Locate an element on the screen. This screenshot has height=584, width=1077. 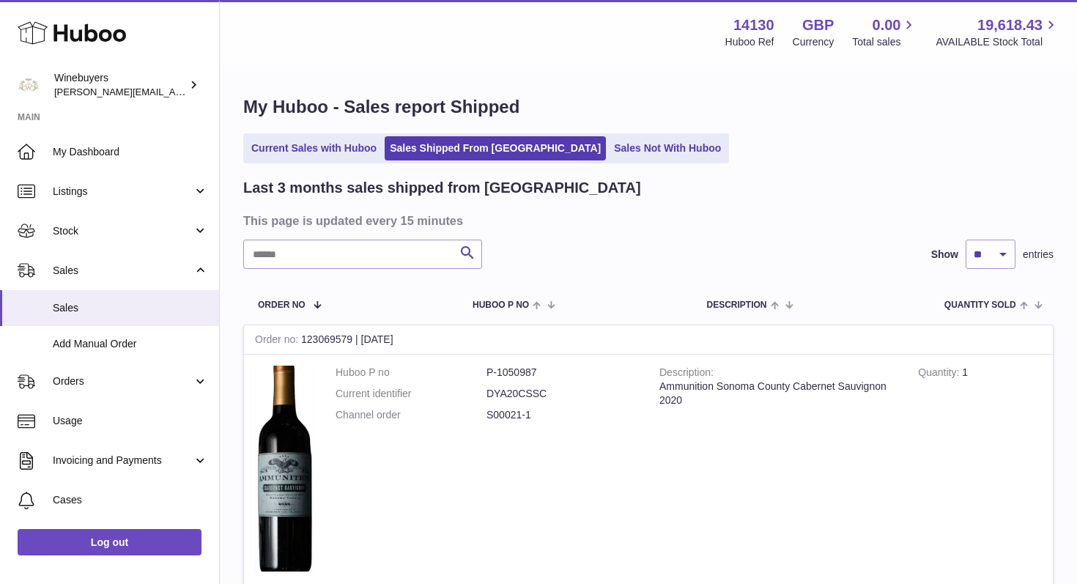
div: Currency is located at coordinates (813, 42).